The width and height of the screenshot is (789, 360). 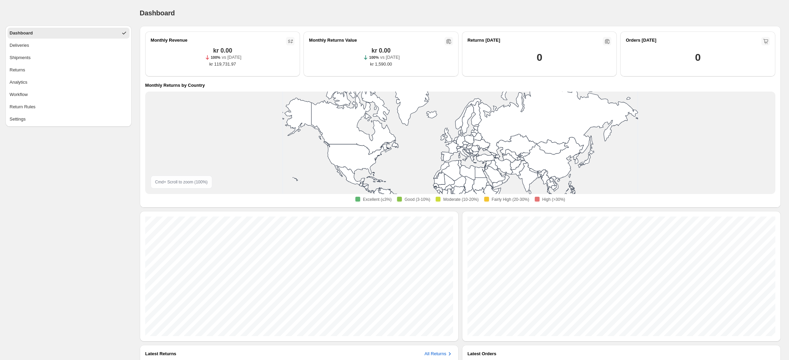 I want to click on h2: Monthly Revenue, so click(x=169, y=40).